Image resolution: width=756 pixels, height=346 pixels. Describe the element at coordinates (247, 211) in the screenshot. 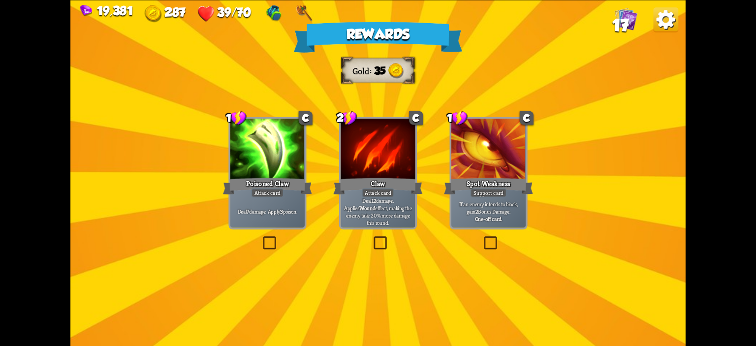

I see `b: 7` at that location.